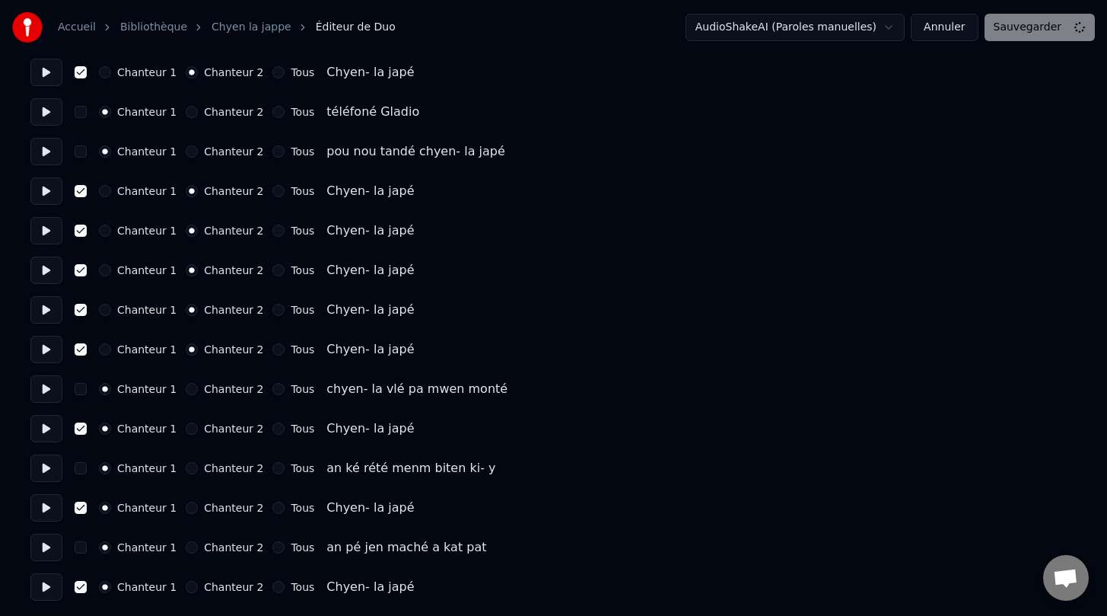 The image size is (1107, 616). What do you see at coordinates (411, 468) in the screenshot?
I see `div: an ké rété menm biten ki- y` at bounding box center [411, 468].